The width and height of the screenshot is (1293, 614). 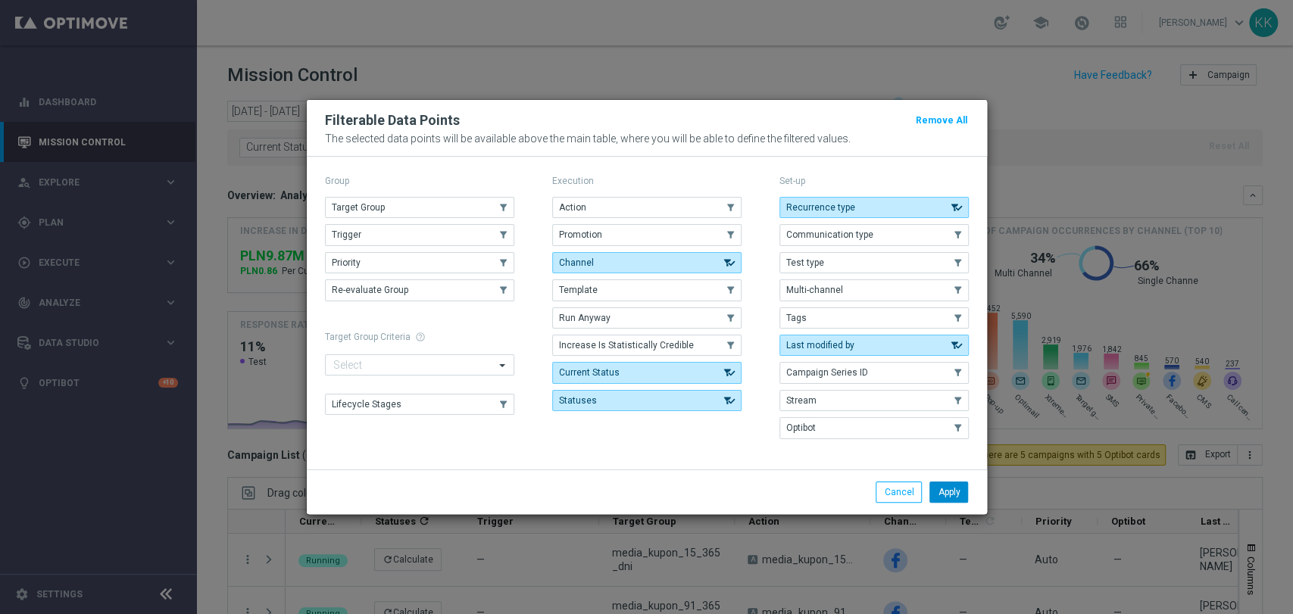 I want to click on p: Execution, so click(x=647, y=181).